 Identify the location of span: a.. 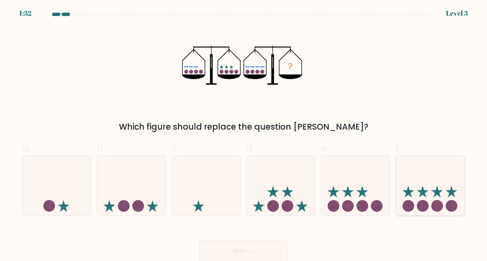
(26, 148).